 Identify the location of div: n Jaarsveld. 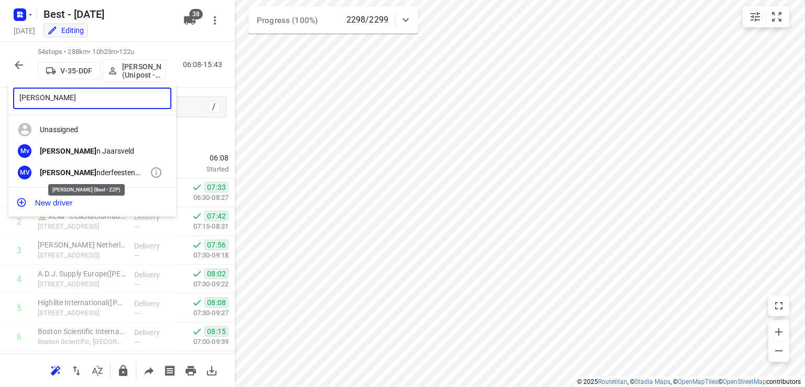
(95, 151).